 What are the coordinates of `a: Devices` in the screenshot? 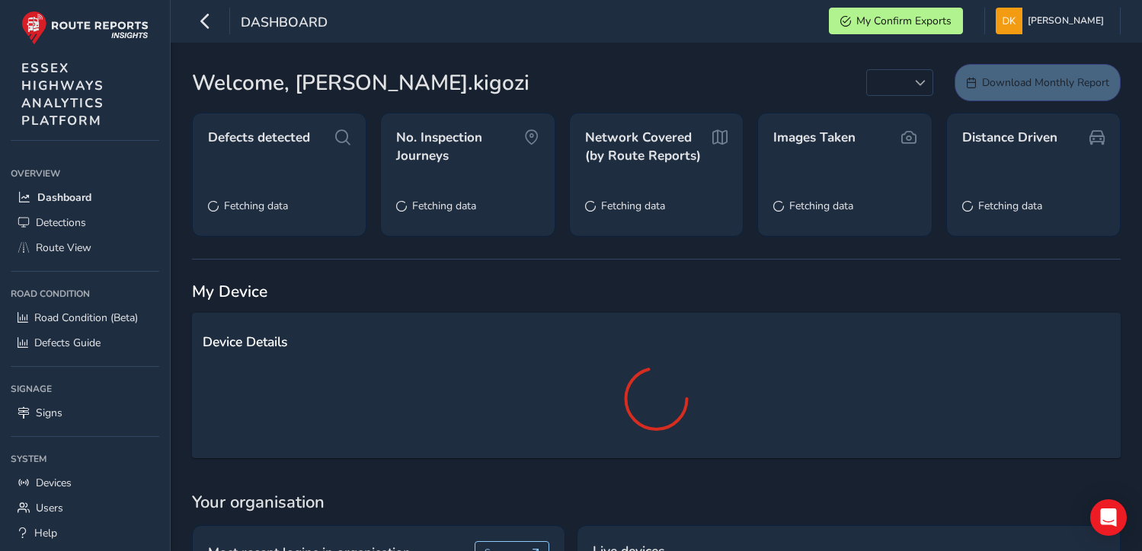 It's located at (85, 483).